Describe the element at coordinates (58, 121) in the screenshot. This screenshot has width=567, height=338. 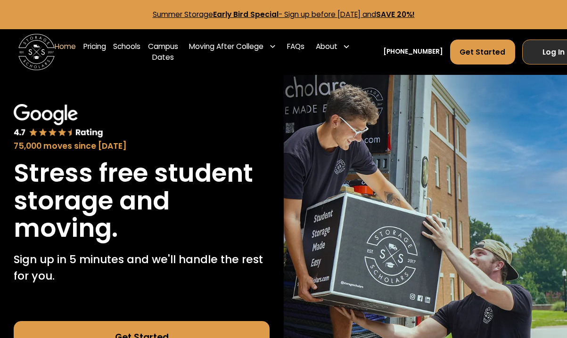
I see `img: Google 4.7 star rating` at that location.